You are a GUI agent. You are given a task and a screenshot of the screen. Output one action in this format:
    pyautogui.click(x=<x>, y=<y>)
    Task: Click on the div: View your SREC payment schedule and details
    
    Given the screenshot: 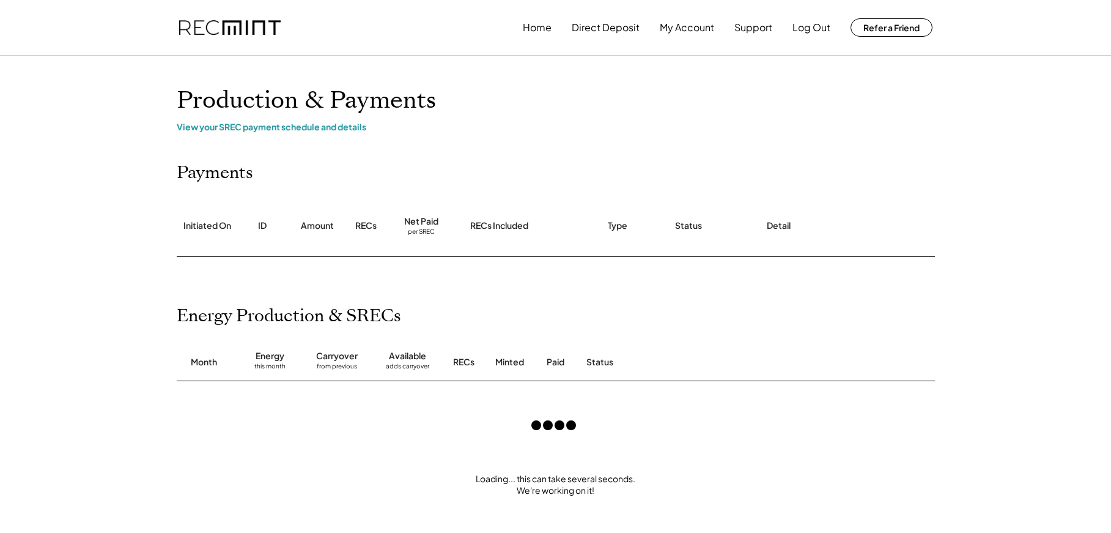 What is the action you would take?
    pyautogui.click(x=556, y=127)
    